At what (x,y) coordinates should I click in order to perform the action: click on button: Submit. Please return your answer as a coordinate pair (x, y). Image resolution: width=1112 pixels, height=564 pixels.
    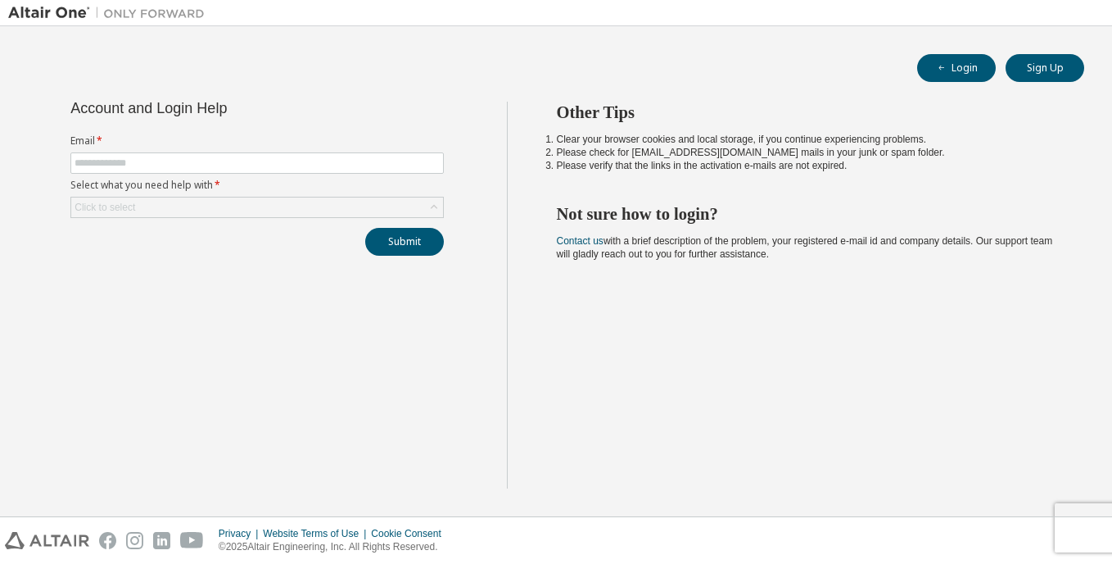
    Looking at the image, I should click on (405, 242).